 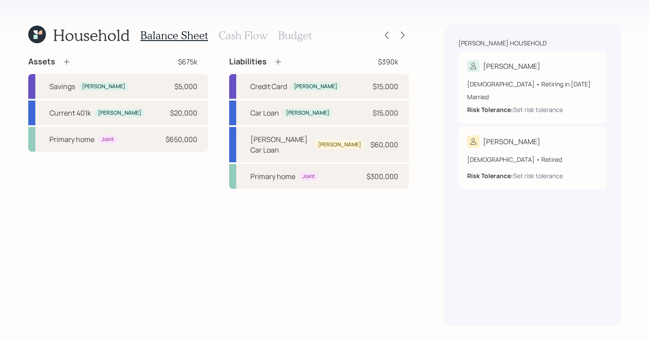 I want to click on div: $20,000, so click(x=184, y=113).